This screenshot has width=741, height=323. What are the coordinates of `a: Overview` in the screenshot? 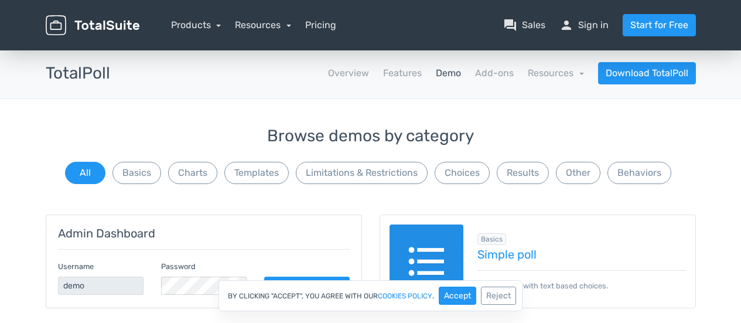 It's located at (348, 73).